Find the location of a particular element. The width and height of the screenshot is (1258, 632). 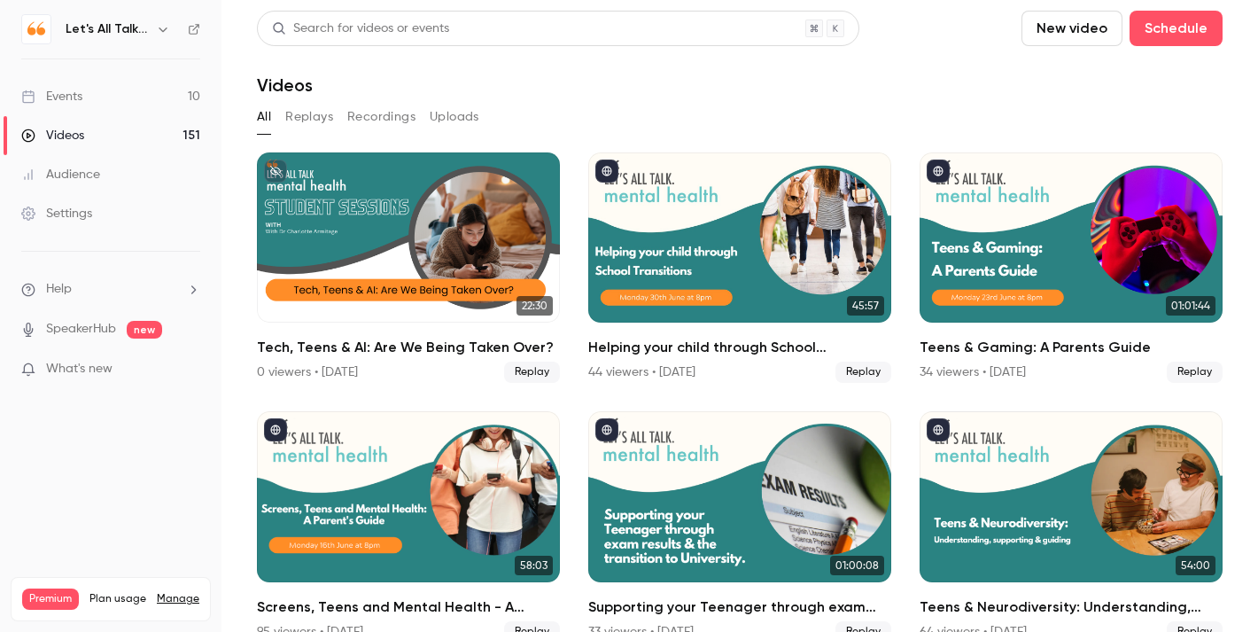

button: Recordings is located at coordinates (381, 117).